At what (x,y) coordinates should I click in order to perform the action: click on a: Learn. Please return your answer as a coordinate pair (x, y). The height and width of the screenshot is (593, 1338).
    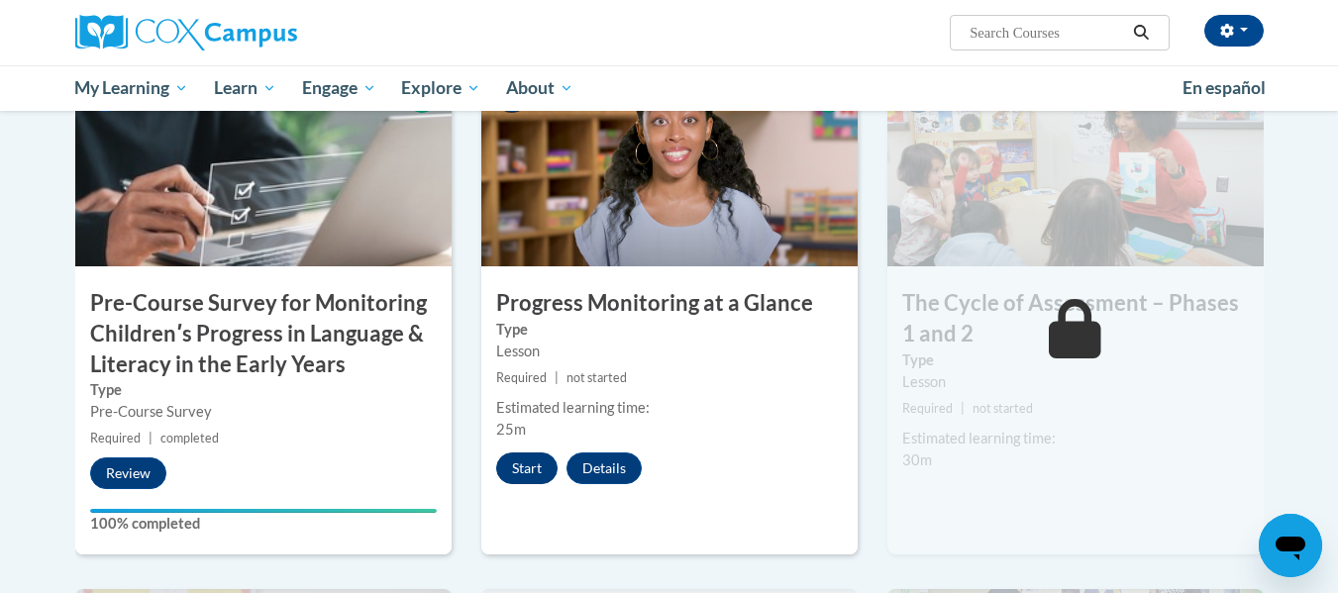
    Looking at the image, I should click on (245, 88).